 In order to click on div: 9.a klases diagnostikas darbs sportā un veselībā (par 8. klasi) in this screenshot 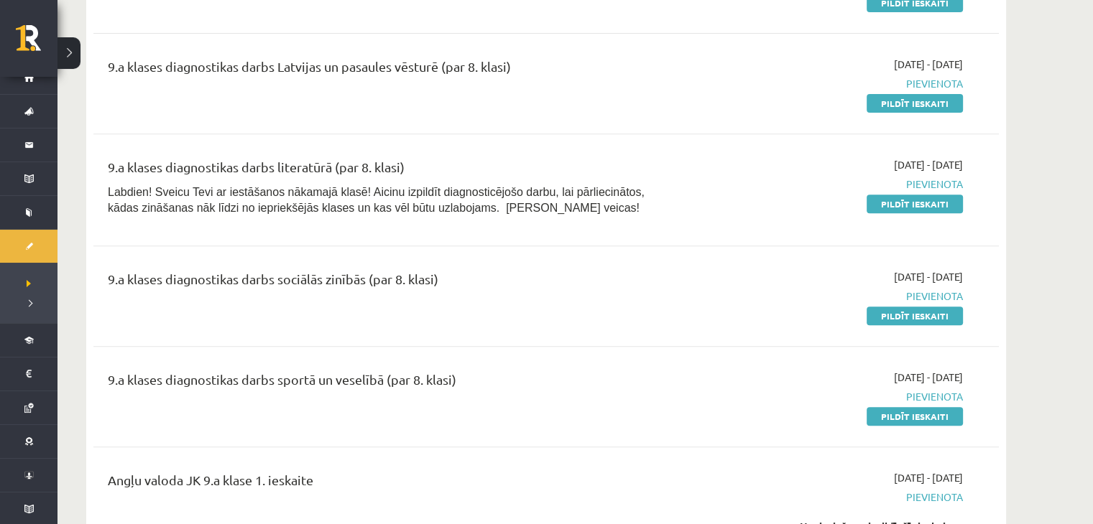, I will do `click(389, 383)`.